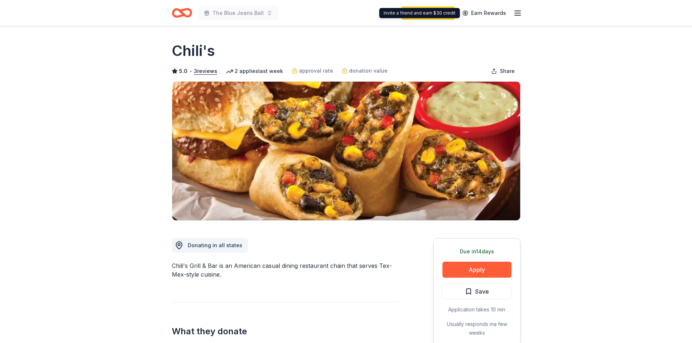 The width and height of the screenshot is (692, 343). I want to click on button: Apply, so click(477, 270).